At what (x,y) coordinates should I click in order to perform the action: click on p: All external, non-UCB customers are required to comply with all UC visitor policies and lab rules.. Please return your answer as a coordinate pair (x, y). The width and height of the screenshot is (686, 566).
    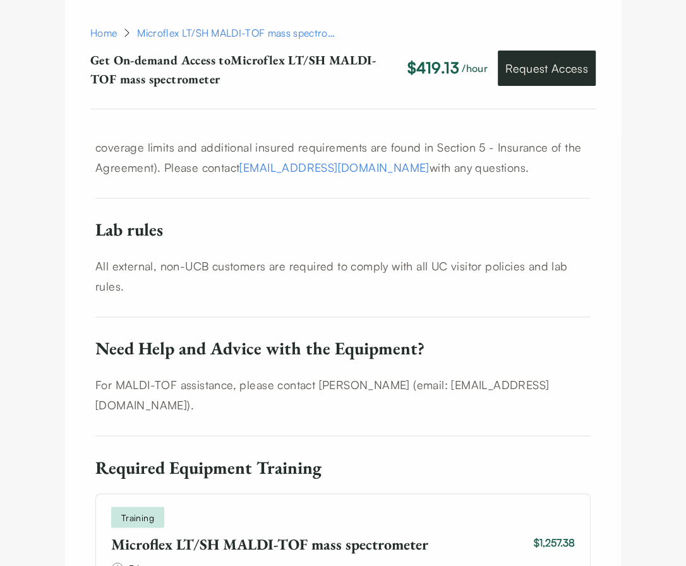
    Looking at the image, I should click on (343, 276).